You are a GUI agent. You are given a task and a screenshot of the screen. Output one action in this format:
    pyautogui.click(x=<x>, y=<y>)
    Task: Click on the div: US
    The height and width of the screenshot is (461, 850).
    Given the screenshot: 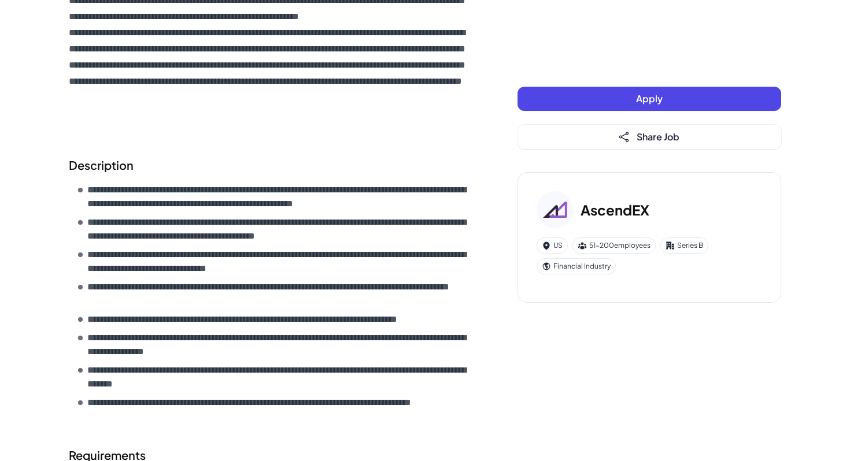 What is the action you would take?
    pyautogui.click(x=552, y=246)
    